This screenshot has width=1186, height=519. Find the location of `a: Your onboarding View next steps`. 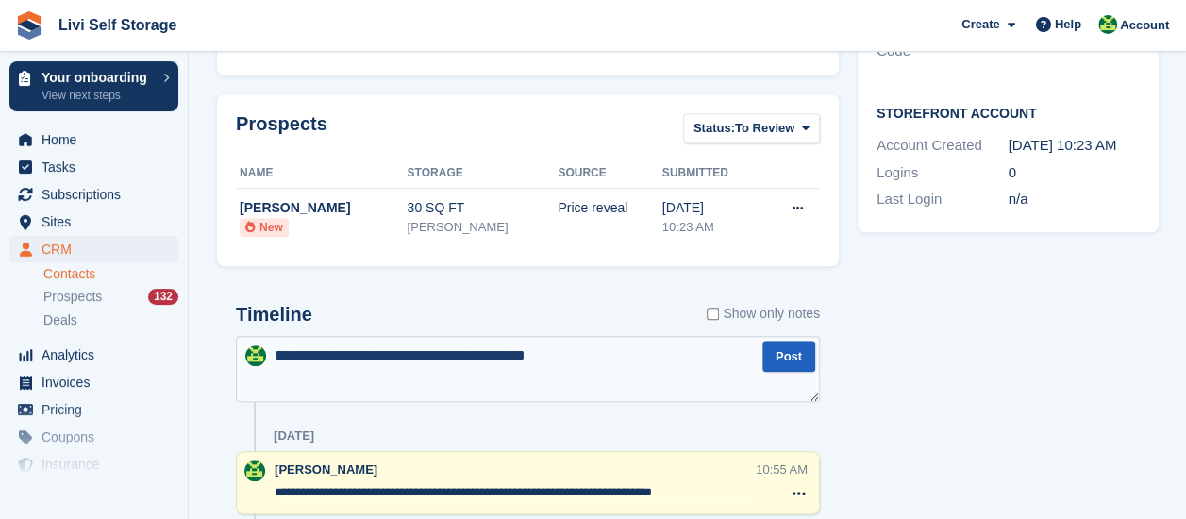

a: Your onboarding View next steps is located at coordinates (93, 86).